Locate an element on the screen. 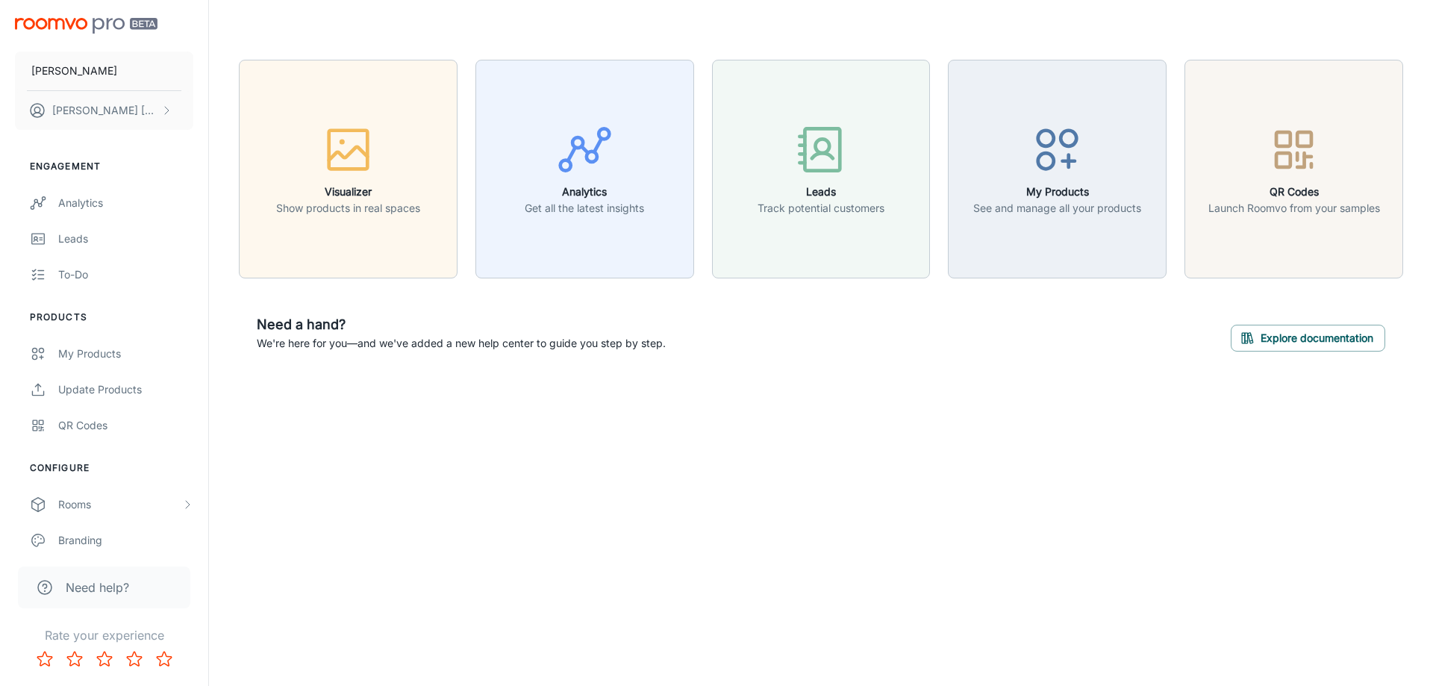  img: Roomvo PRO Beta is located at coordinates (86, 25).